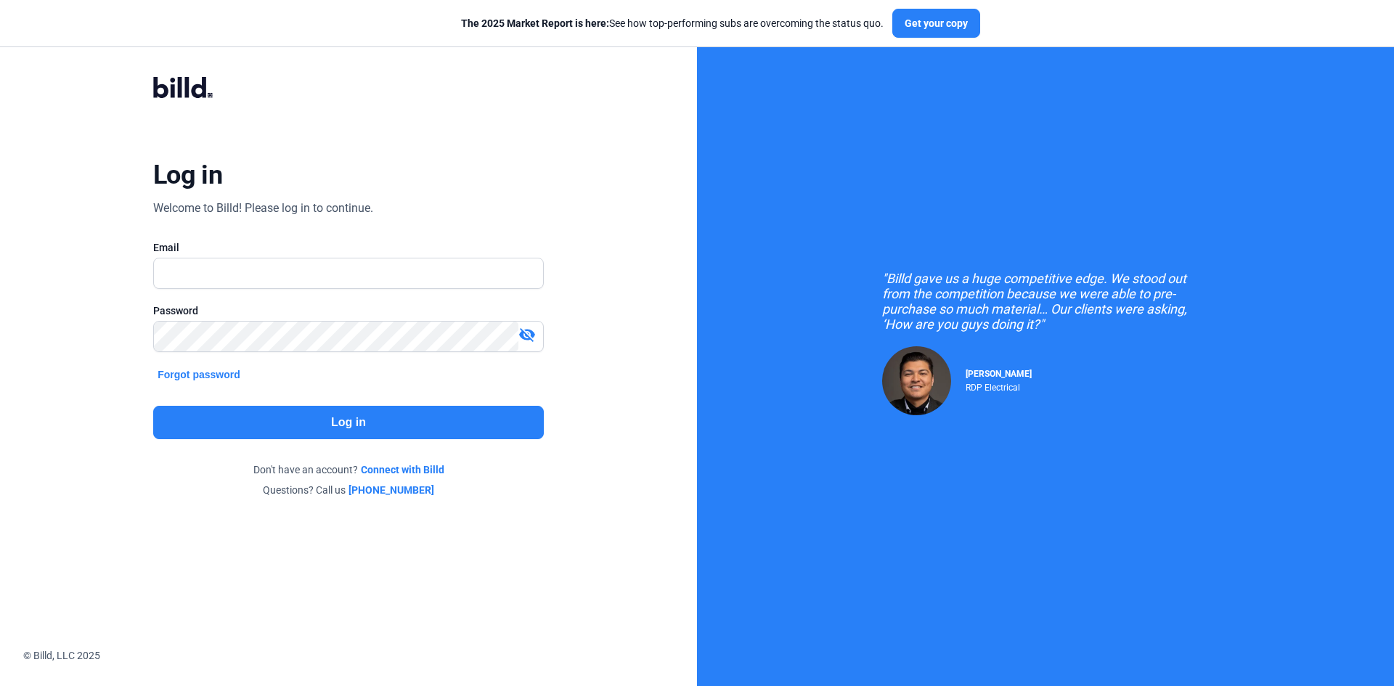  I want to click on div: Password, so click(348, 311).